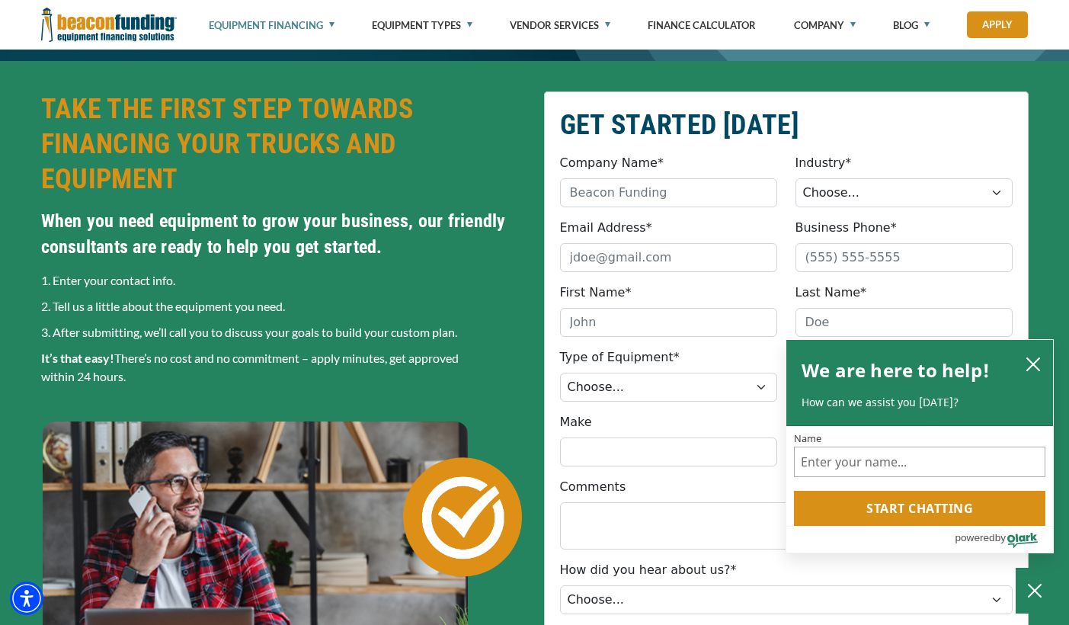  Describe the element at coordinates (596, 293) in the screenshot. I see `label: First Name*` at that location.